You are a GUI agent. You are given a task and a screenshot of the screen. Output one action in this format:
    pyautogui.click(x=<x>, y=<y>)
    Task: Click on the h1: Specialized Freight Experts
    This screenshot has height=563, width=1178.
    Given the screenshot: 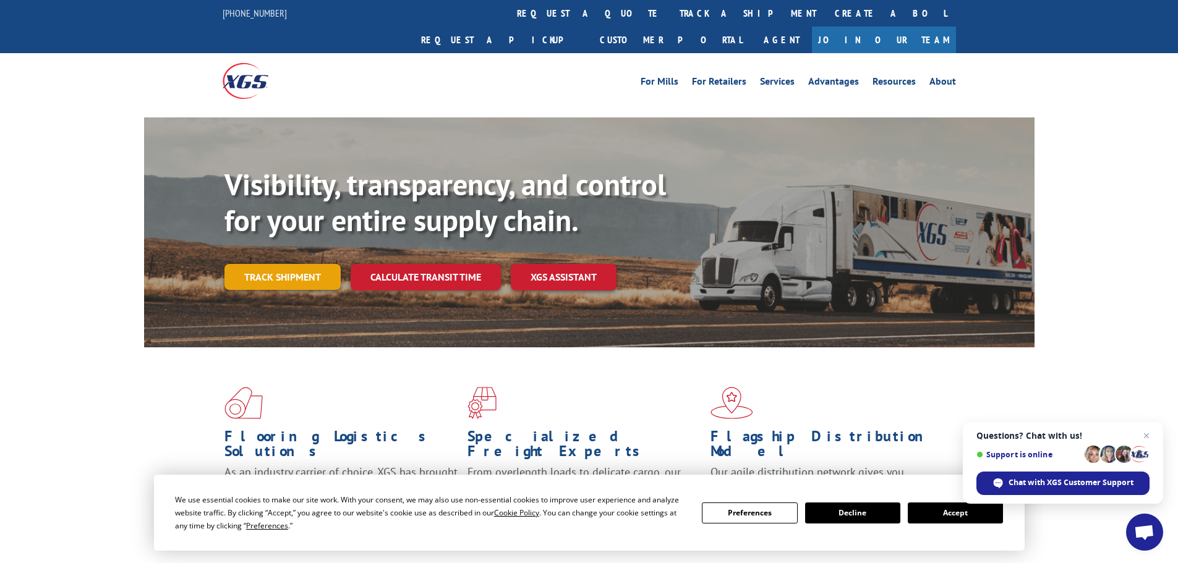 What is the action you would take?
    pyautogui.click(x=584, y=447)
    